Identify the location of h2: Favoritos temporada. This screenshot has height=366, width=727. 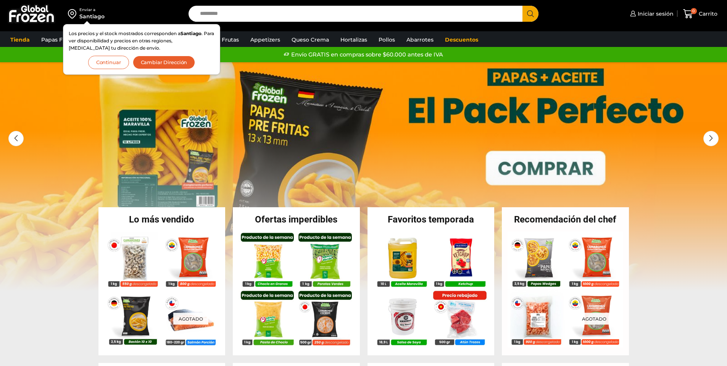
(431, 219).